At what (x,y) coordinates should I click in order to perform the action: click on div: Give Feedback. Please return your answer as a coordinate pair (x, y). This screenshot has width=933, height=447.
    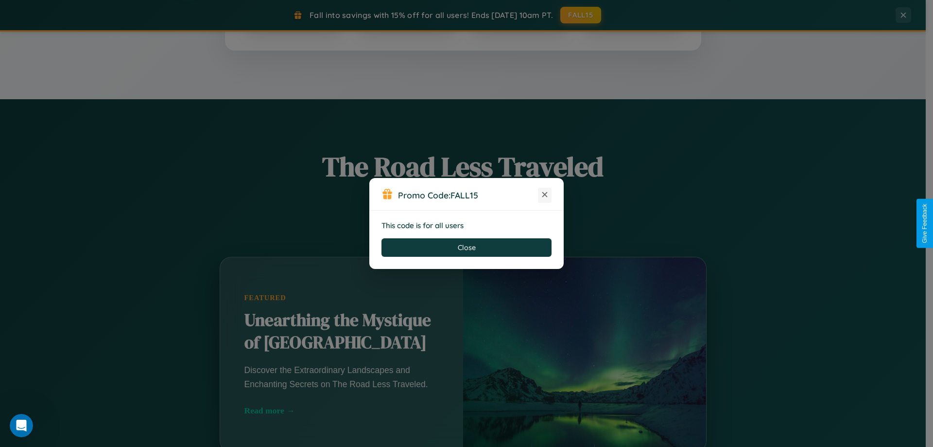
    Looking at the image, I should click on (925, 223).